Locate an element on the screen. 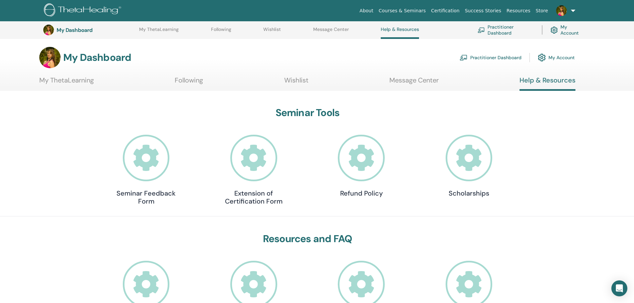 The height and width of the screenshot is (303, 634). a: Scholarships is located at coordinates (469, 166).